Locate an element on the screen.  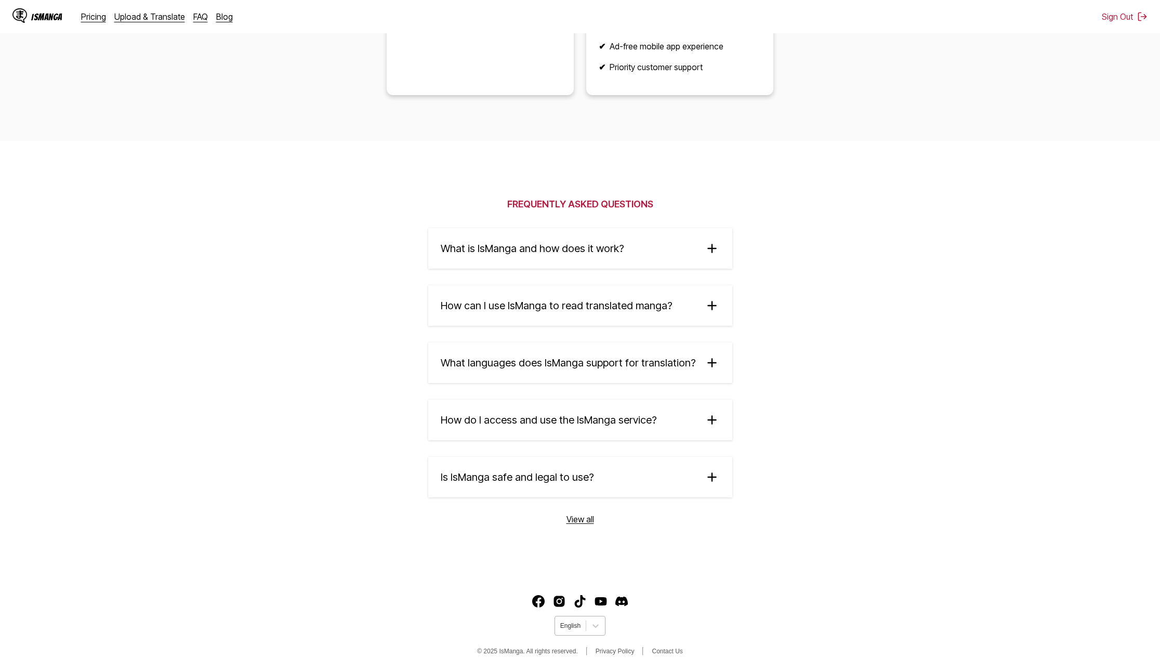
summary: How can I use IsManga to read translated manga? is located at coordinates (580, 306).